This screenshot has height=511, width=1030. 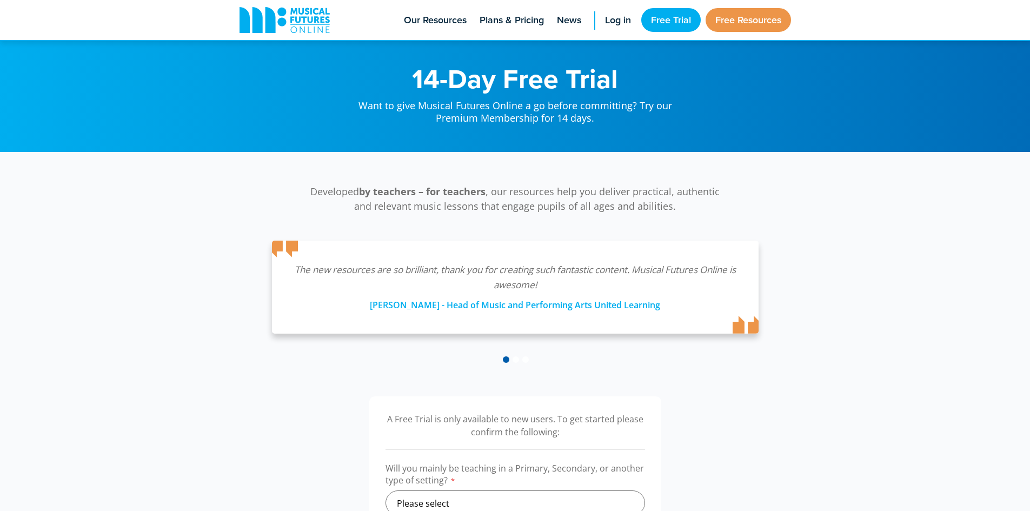 What do you see at coordinates (515, 108) in the screenshot?
I see `p: Want to give Musical Futures Online a go before committing? Try our Premium Membership for 14 days.` at bounding box center [515, 108].